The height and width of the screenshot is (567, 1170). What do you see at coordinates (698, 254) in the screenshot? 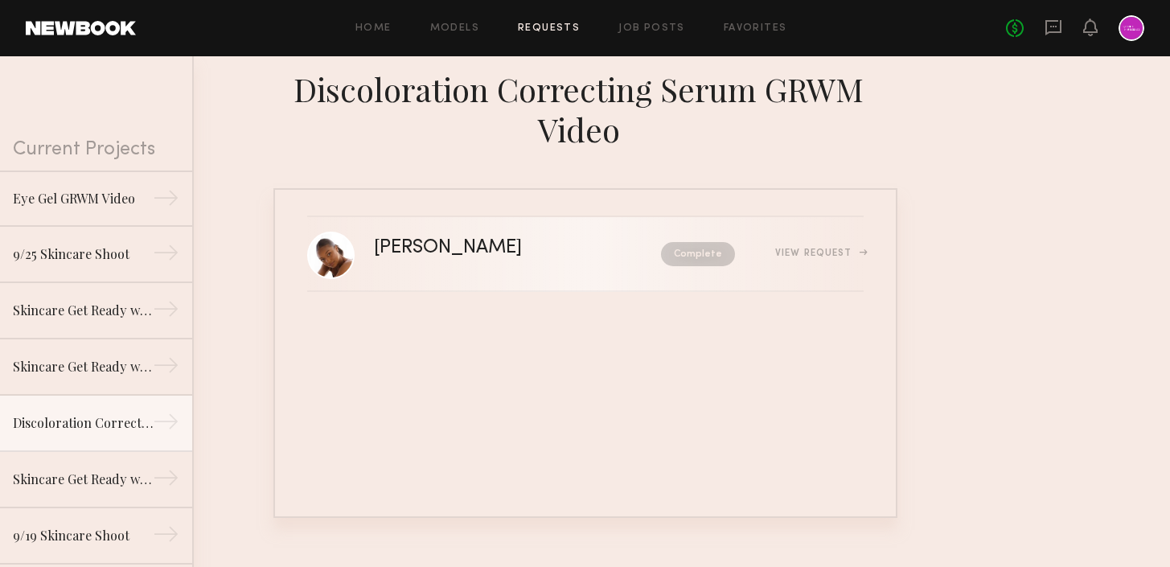
I see `nb-request-status: Complete` at bounding box center [698, 254].